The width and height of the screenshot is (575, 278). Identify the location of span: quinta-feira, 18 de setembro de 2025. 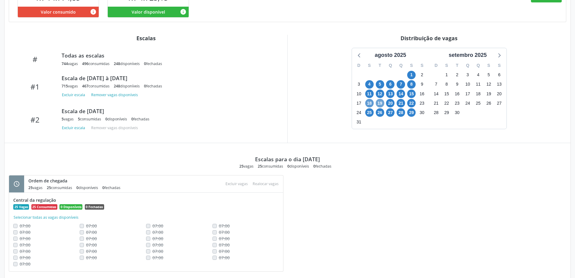
(479, 94).